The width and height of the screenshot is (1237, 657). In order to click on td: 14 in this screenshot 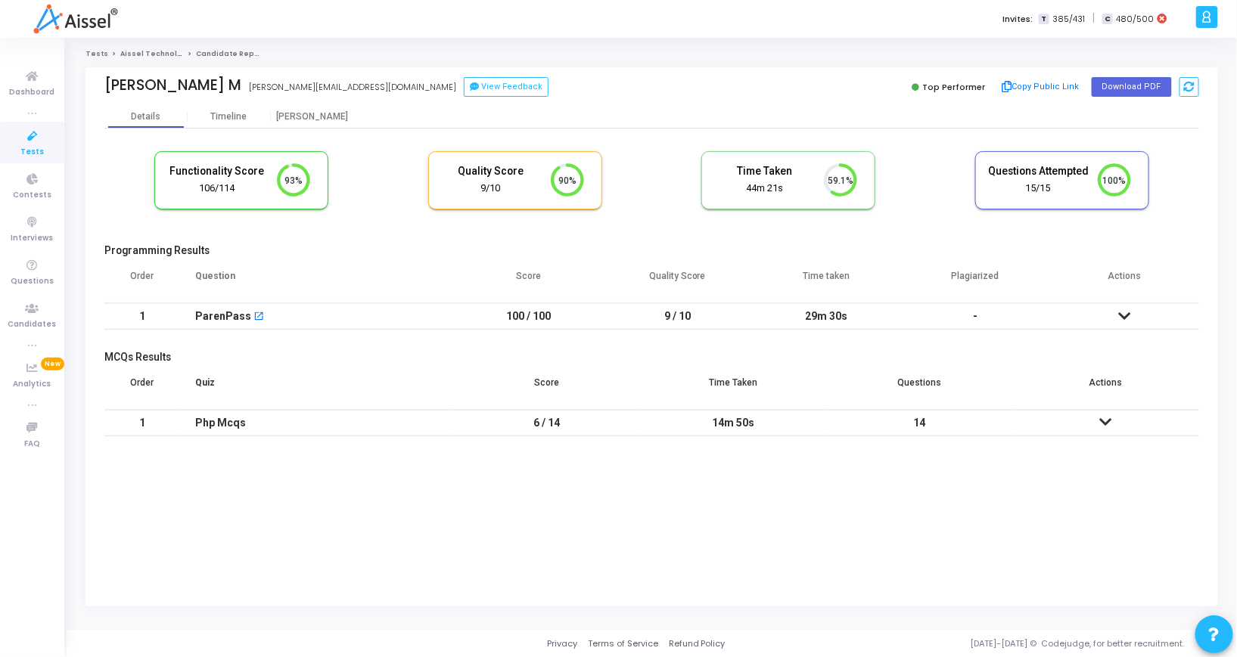, I will do `click(919, 423)`.